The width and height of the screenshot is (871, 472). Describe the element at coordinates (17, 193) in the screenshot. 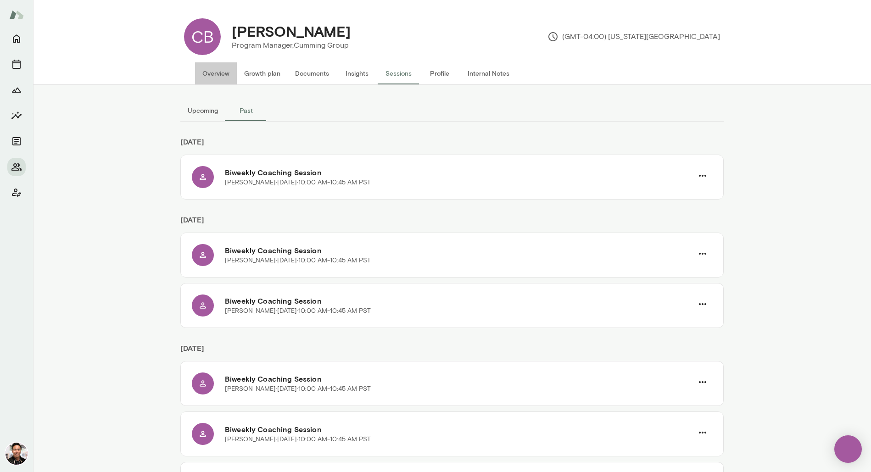

I see `button: Client app` at that location.